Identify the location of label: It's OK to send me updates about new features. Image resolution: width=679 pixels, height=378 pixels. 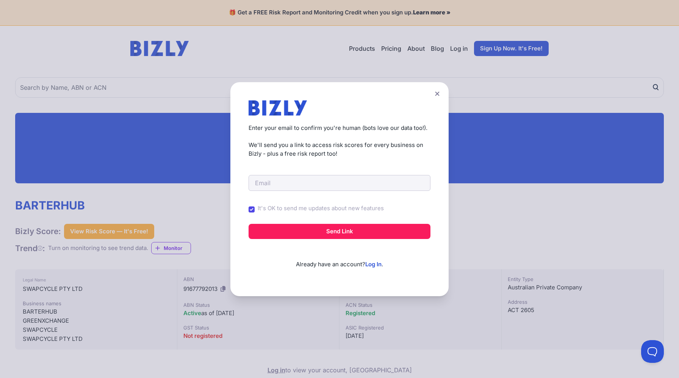
(320, 208).